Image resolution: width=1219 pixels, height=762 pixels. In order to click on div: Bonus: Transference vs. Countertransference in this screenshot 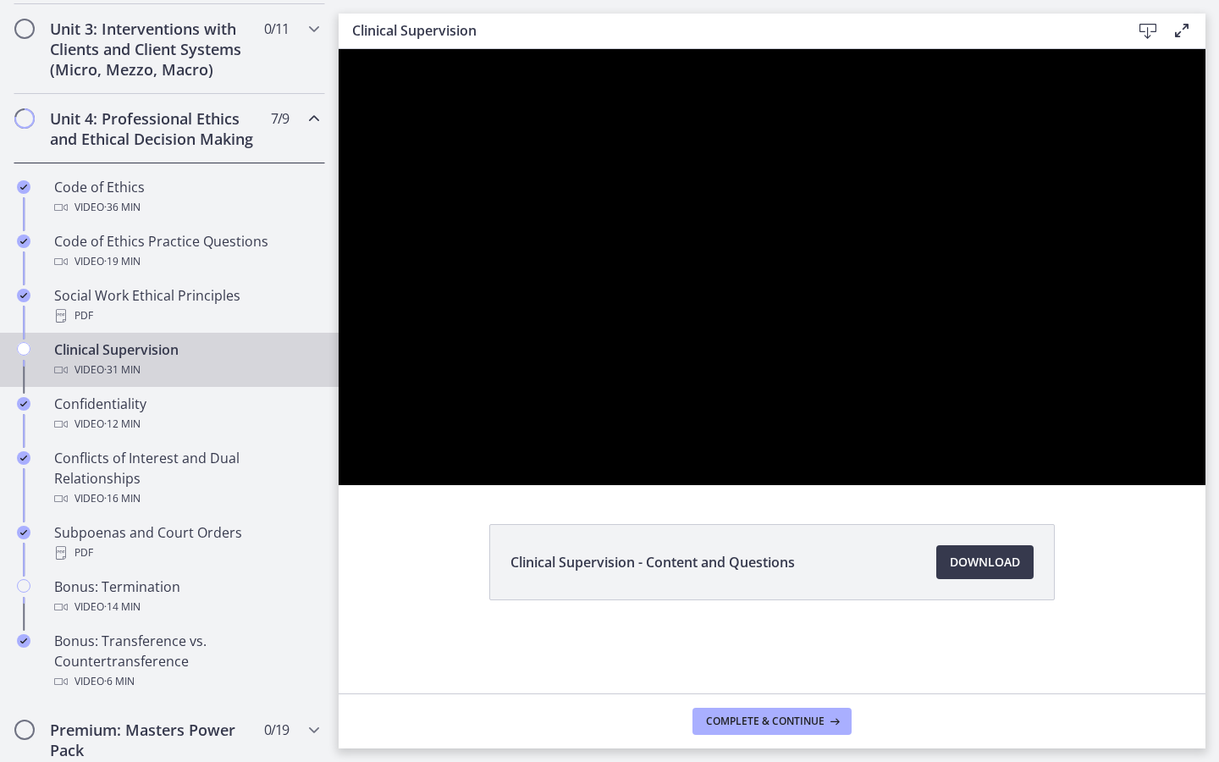, I will do `click(186, 661)`.